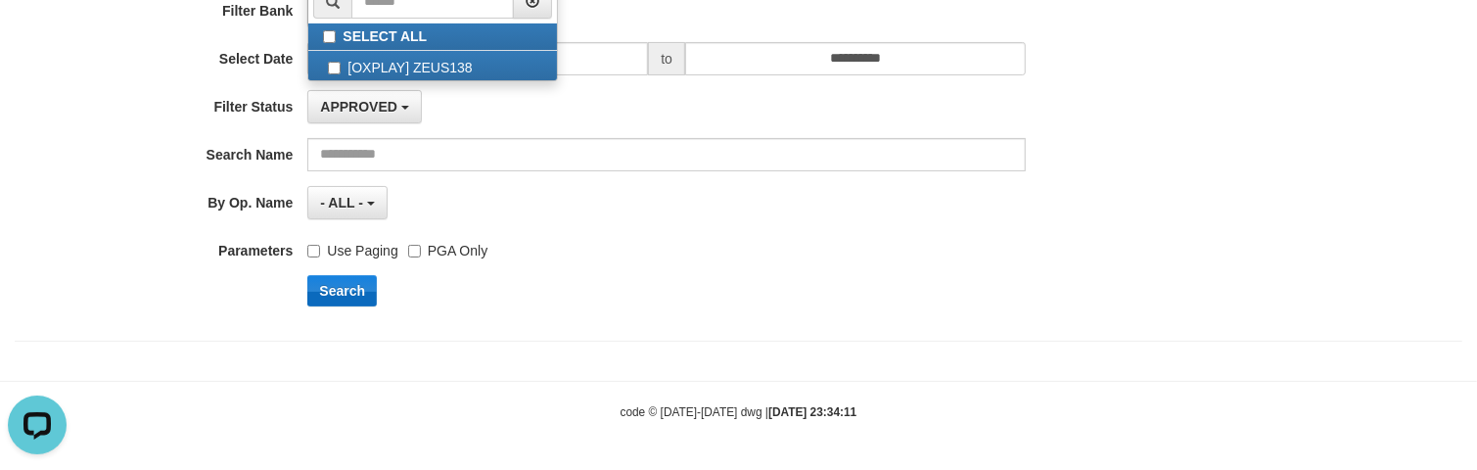  I want to click on input: PGA Only, so click(414, 251).